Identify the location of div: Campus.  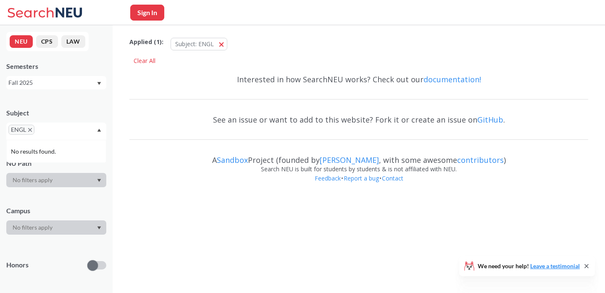
(56, 211).